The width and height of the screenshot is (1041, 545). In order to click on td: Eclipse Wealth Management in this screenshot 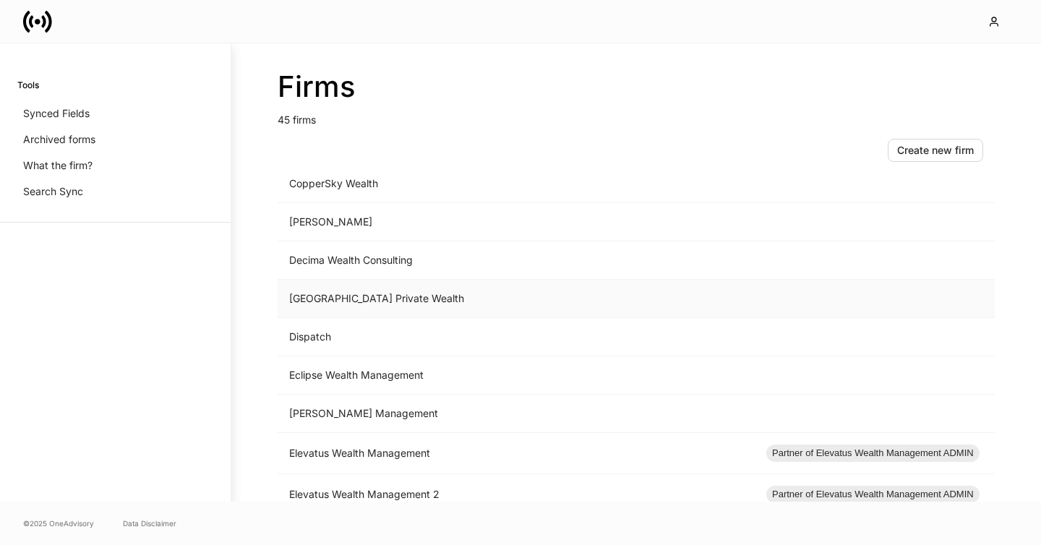, I will do `click(516, 375)`.